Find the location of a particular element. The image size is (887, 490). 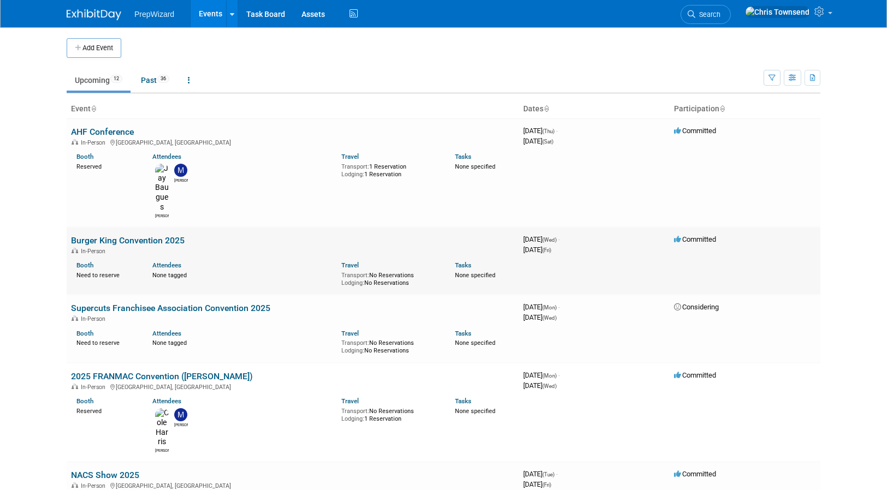

span: PrepWizard is located at coordinates (154, 14).